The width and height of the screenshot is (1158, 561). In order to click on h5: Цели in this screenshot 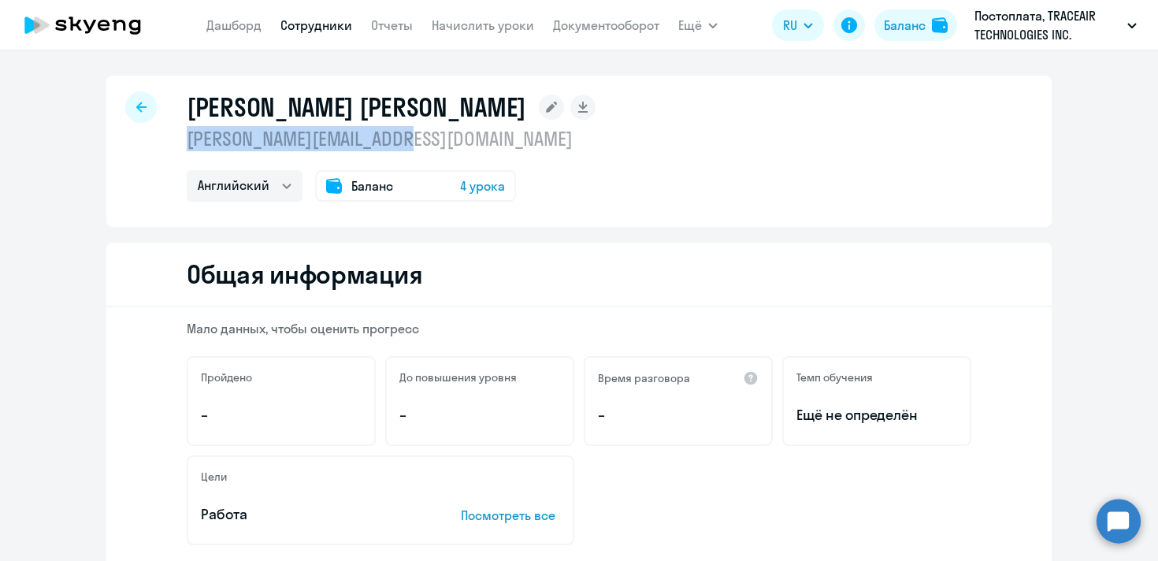, I will do `click(214, 477)`.